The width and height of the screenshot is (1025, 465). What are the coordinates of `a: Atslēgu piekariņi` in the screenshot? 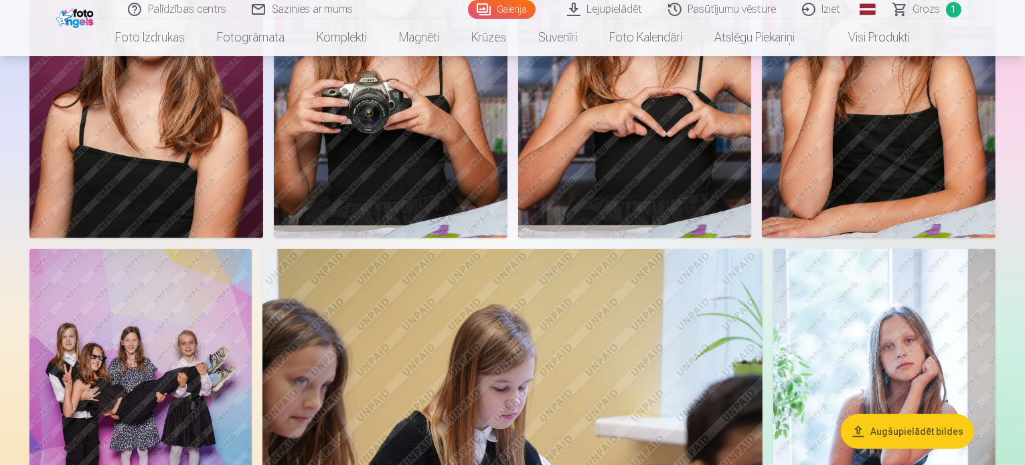 It's located at (755, 37).